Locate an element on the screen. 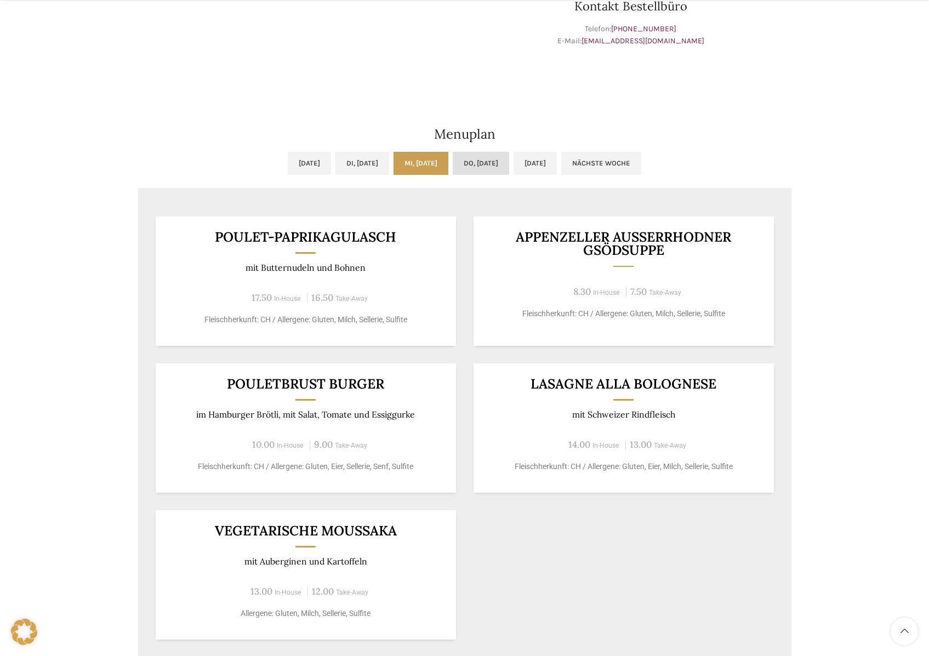 This screenshot has width=929, height=656. h3: LASAGNE ALLA BOLOGNESE is located at coordinates (623, 384).